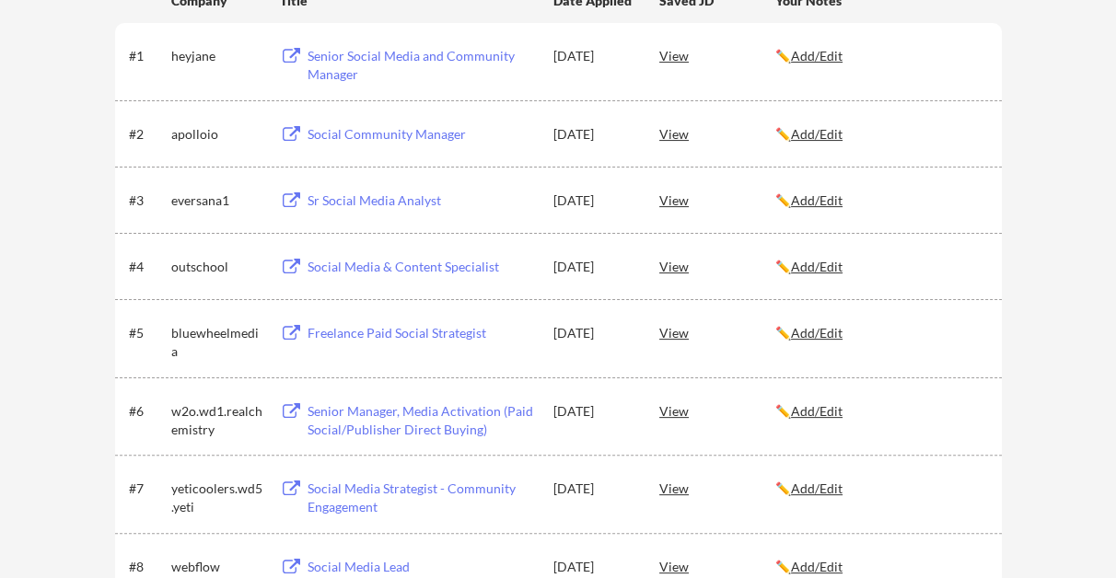 The image size is (1116, 578). What do you see at coordinates (217, 134) in the screenshot?
I see `div: apolloio` at bounding box center [217, 134].